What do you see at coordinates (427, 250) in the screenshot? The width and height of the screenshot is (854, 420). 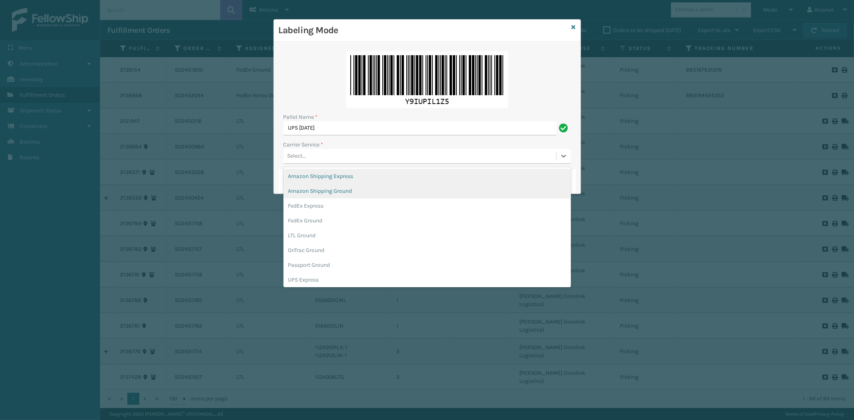 I see `div: OnTrac Ground` at bounding box center [427, 250].